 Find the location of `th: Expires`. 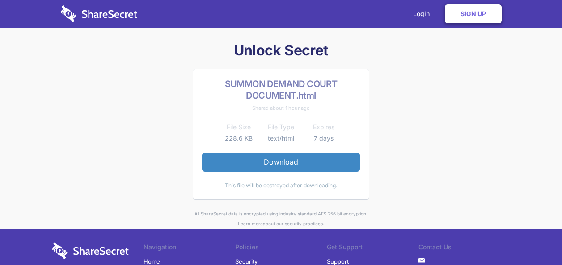

th: Expires is located at coordinates (323, 127).